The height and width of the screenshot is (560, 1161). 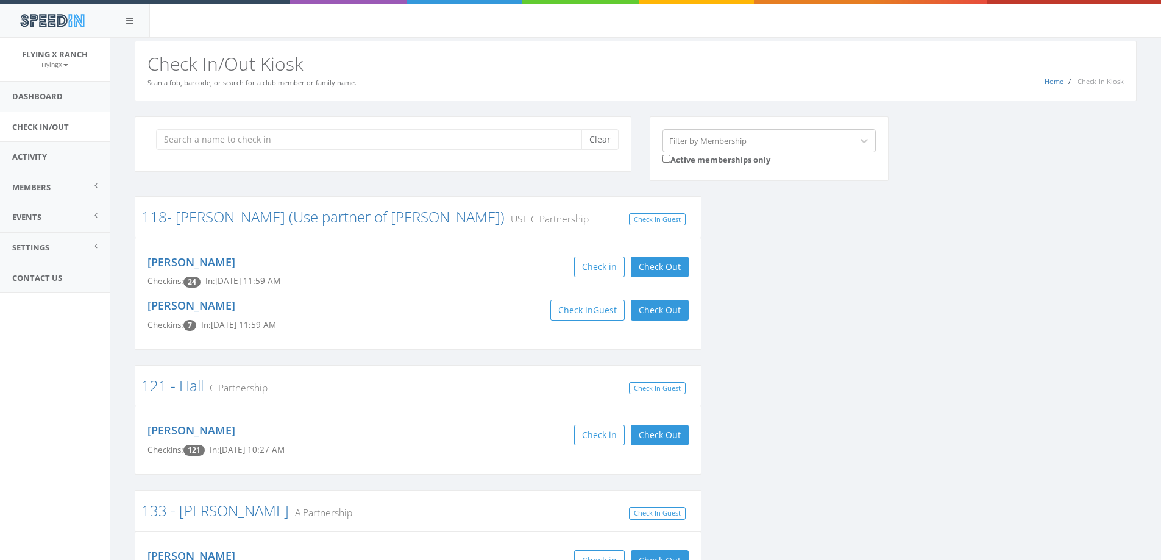 I want to click on small: C Partnership, so click(x=235, y=388).